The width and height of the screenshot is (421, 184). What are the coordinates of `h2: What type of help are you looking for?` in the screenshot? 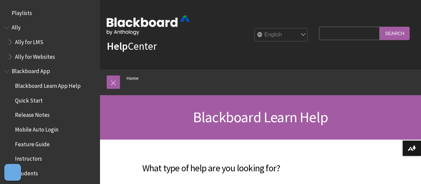 It's located at (211, 164).